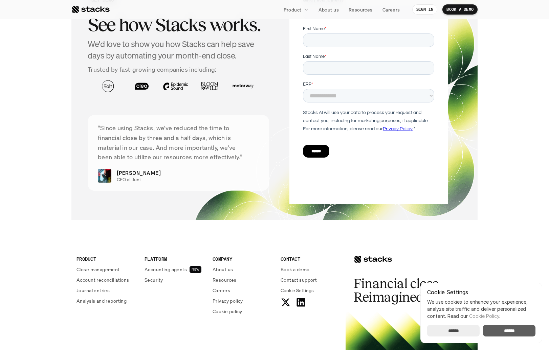  What do you see at coordinates (101, 301) in the screenshot?
I see `p: Analysis and reporting` at bounding box center [101, 301].